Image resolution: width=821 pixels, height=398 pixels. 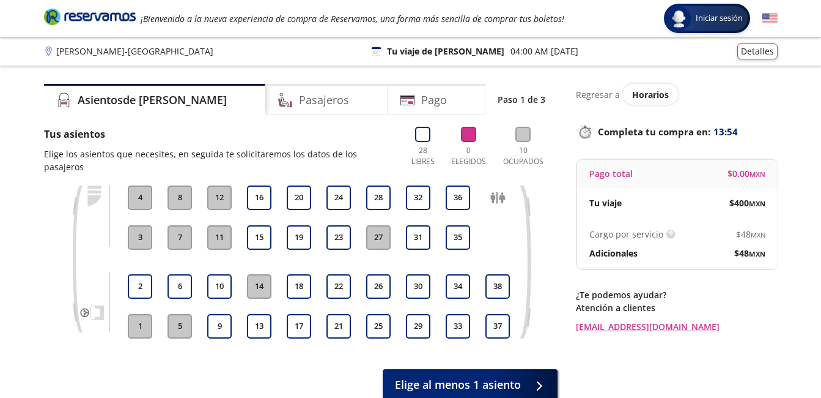 I want to click on p: Tu viaje, so click(x=606, y=202).